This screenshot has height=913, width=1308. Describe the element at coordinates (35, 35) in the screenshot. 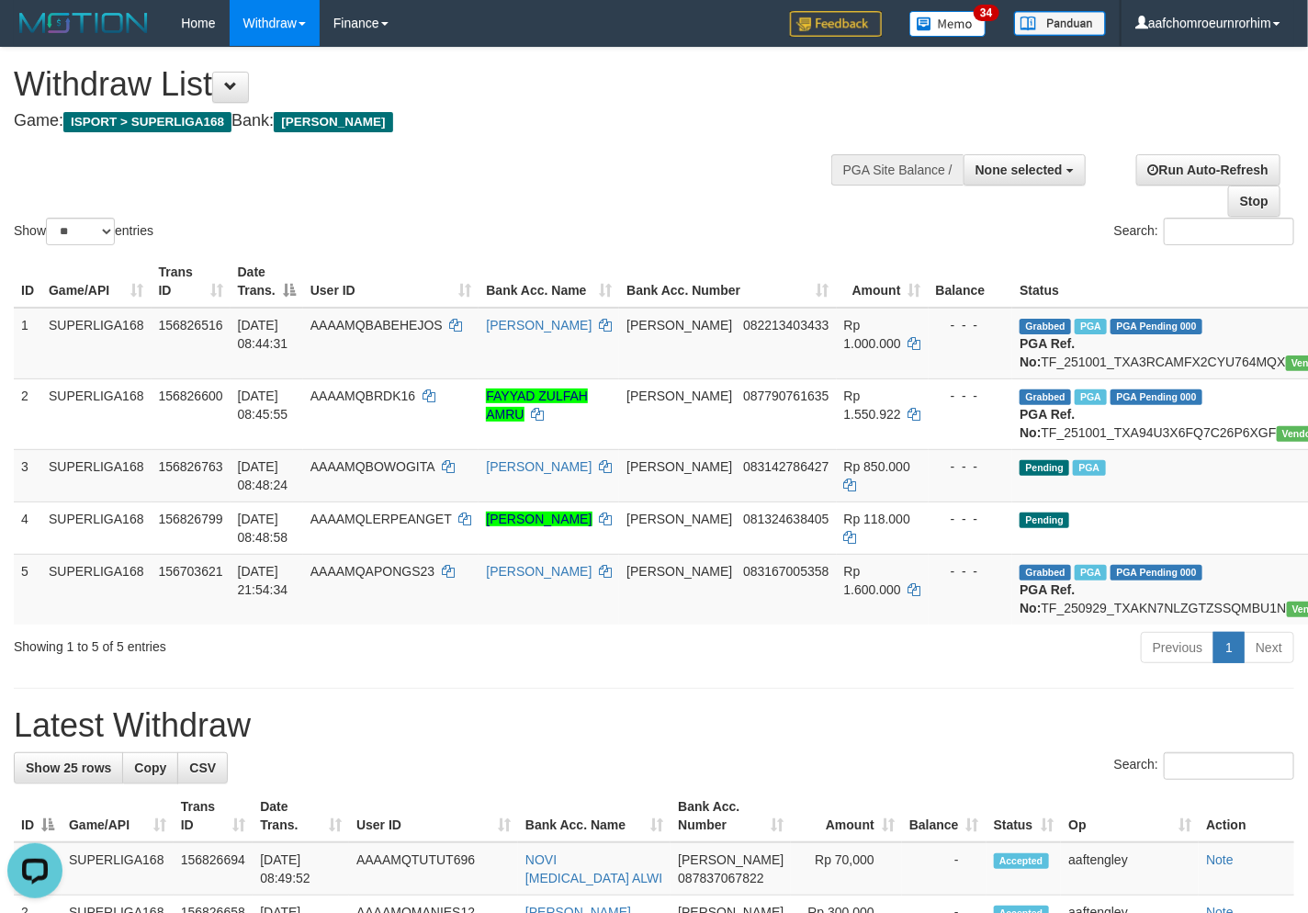

I see `button: Open LiveChat chat widget` at that location.